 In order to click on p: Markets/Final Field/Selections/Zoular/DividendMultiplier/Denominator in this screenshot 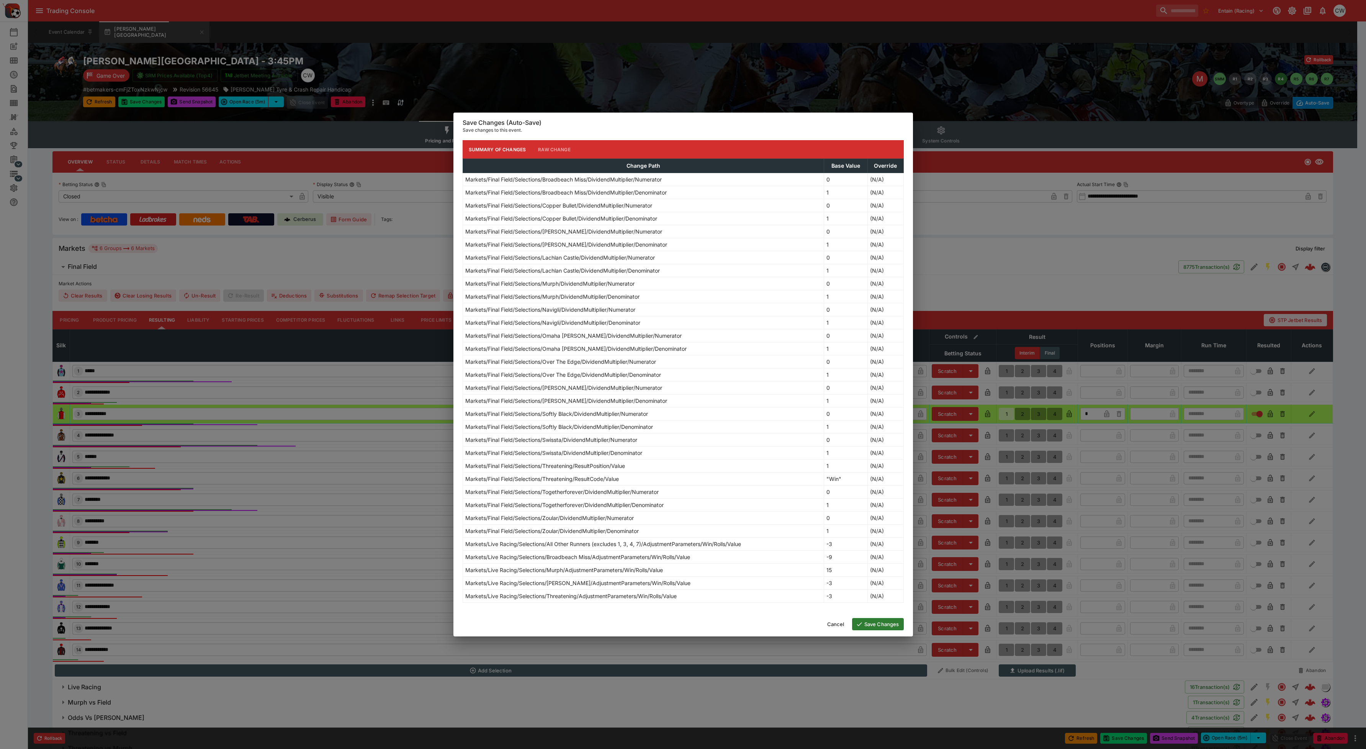, I will do `click(552, 531)`.